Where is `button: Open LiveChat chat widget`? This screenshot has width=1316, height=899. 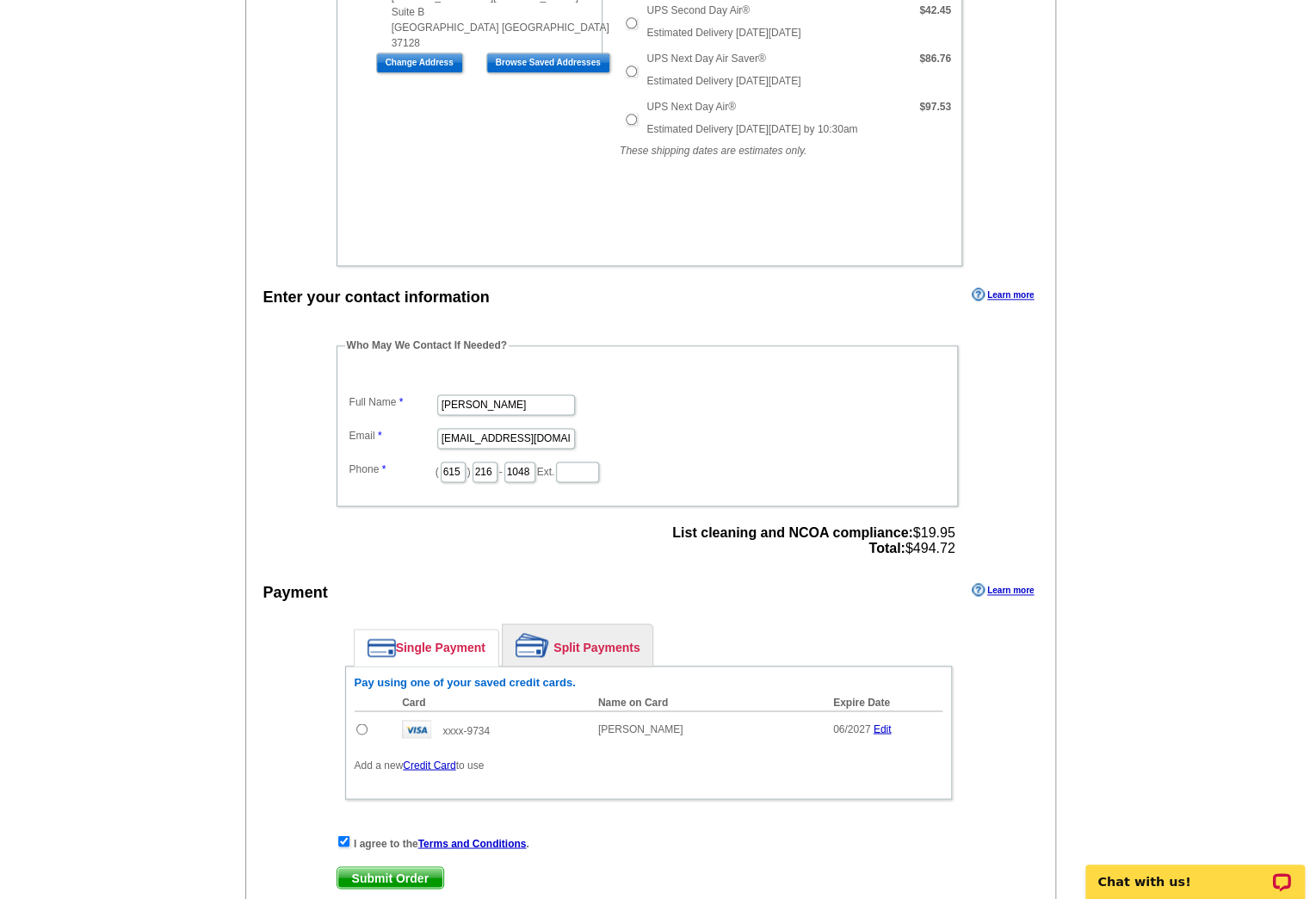 button: Open LiveChat chat widget is located at coordinates (208, 37).